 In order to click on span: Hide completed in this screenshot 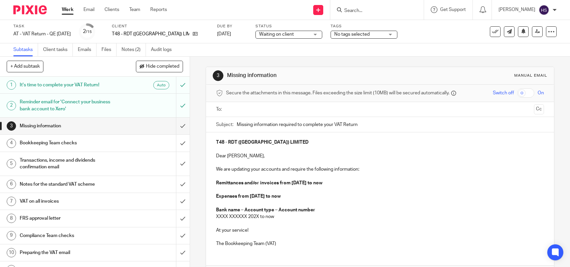, I will do `click(163, 67)`.